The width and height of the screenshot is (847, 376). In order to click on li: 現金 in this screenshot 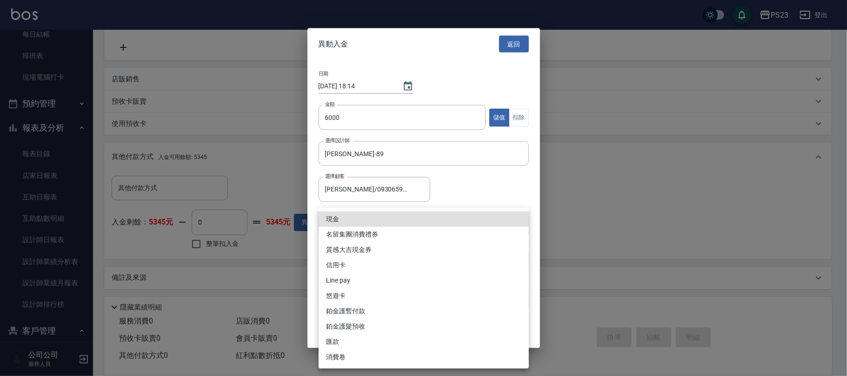, I will do `click(424, 219)`.